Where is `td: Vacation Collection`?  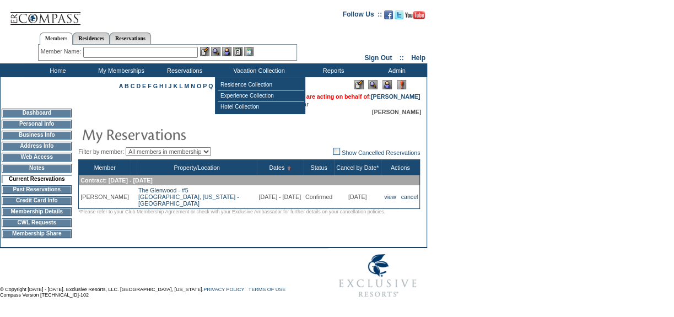
td: Vacation Collection is located at coordinates (257, 70).